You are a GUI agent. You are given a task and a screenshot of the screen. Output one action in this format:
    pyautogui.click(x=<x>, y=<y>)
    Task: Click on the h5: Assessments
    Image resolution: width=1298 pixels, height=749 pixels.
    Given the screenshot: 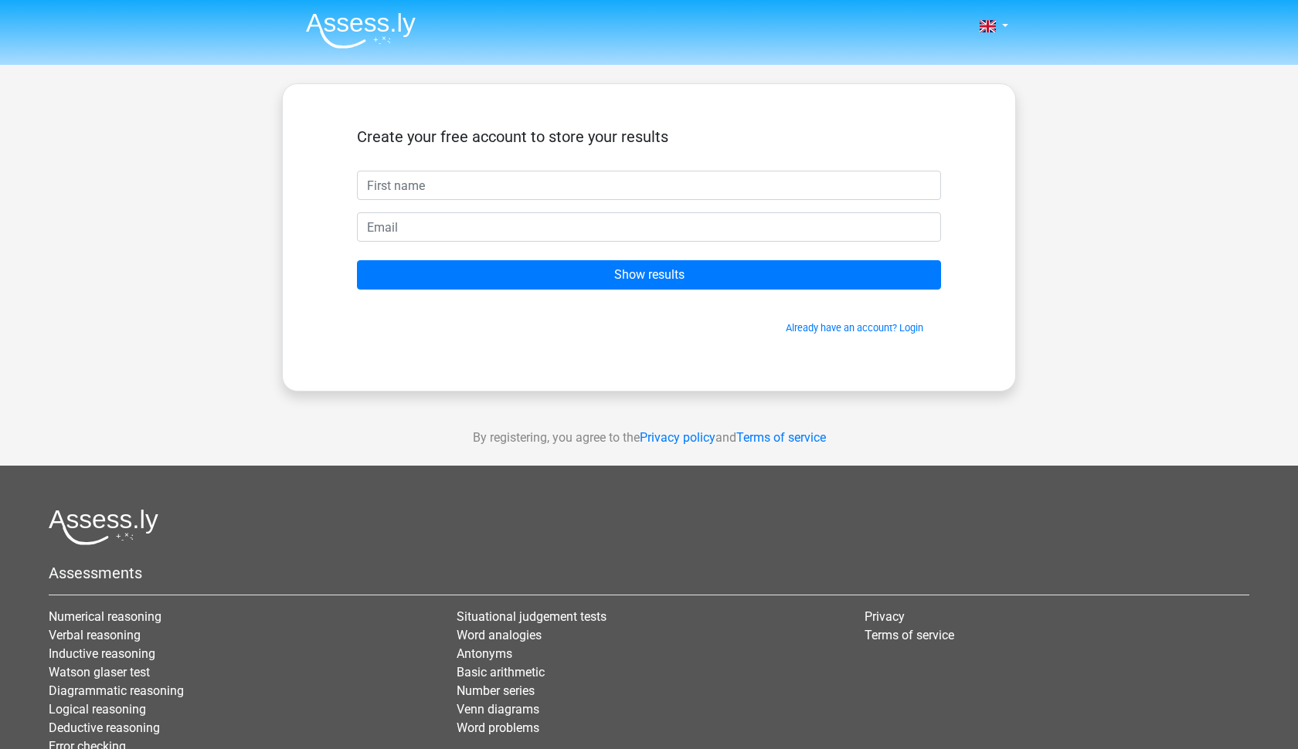 What is the action you would take?
    pyautogui.click(x=649, y=573)
    